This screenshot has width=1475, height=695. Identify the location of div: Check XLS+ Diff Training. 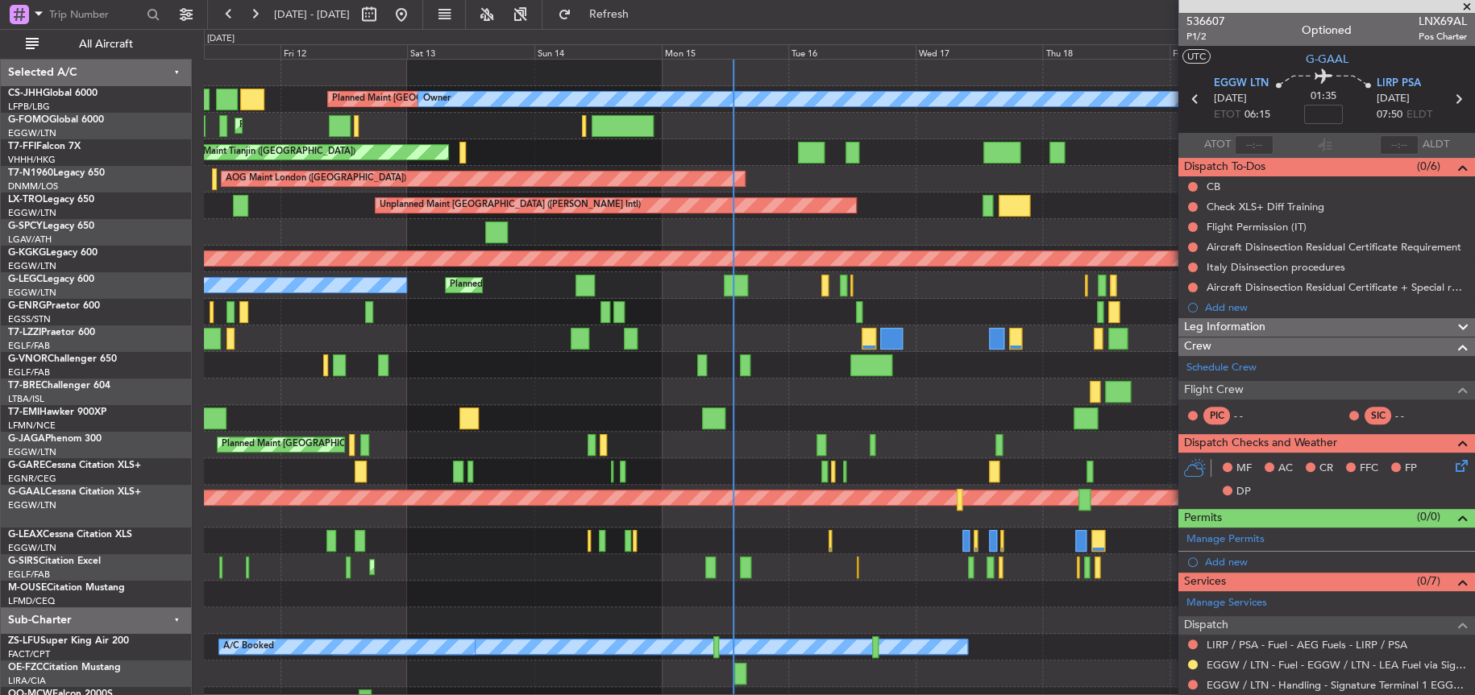
(1265, 206).